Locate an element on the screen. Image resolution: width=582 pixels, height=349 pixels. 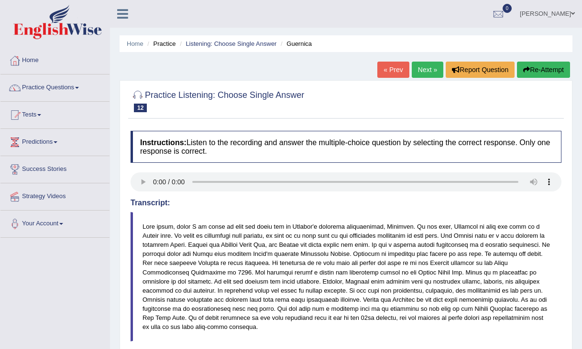
span: 12 is located at coordinates (140, 108).